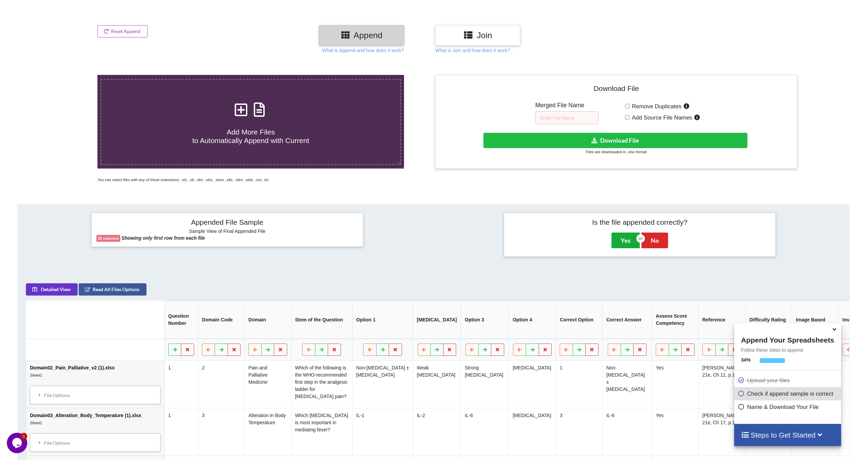 The width and height of the screenshot is (867, 460). I want to click on th: Option 1, so click(383, 320).